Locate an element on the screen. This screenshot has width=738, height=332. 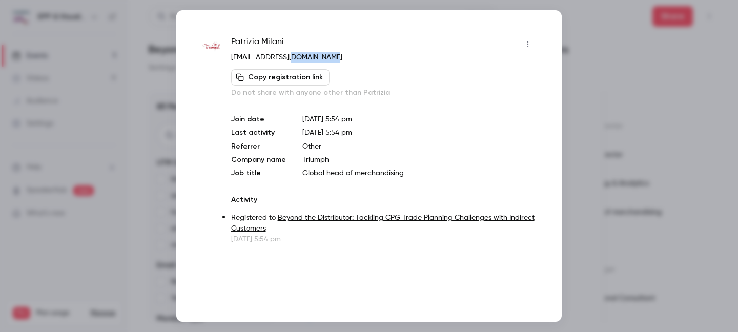
p: Join date is located at coordinates (258, 119).